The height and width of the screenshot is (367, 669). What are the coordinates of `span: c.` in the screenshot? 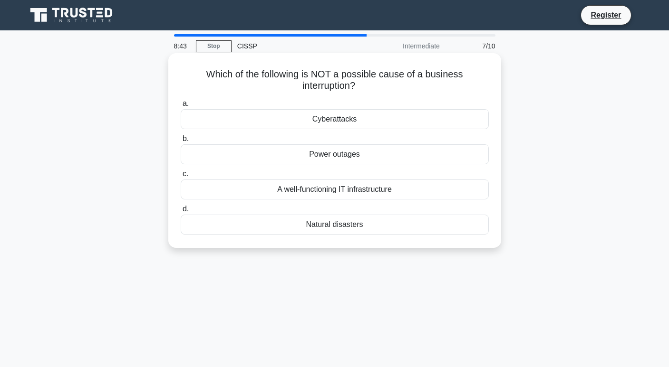 It's located at (185, 173).